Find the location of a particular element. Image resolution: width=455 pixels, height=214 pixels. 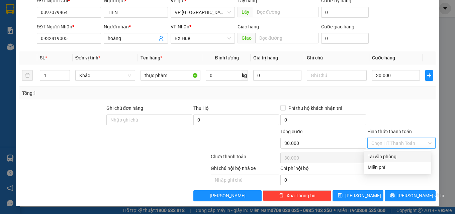

button: delete is located at coordinates (27, 76).